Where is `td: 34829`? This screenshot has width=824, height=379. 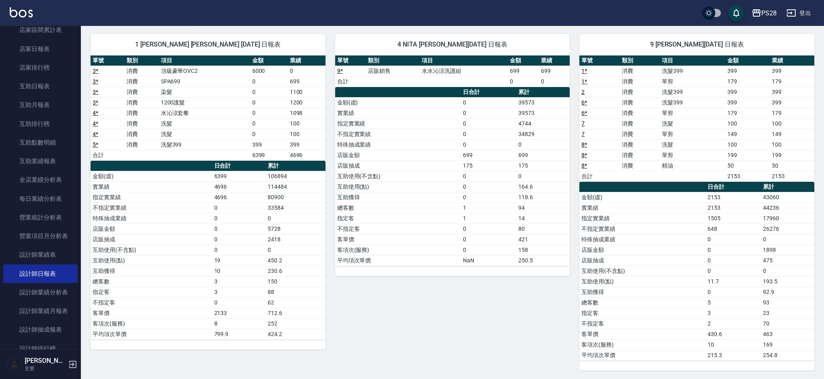
td: 34829 is located at coordinates (543, 134).